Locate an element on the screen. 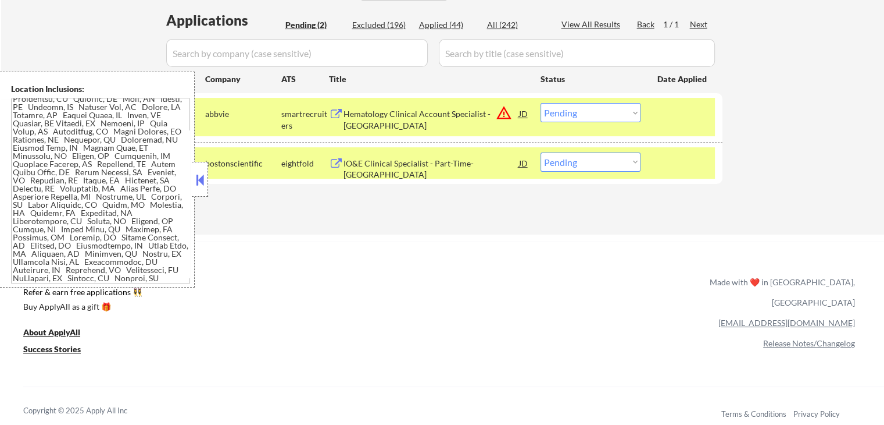 The width and height of the screenshot is (884, 425). div: Applied (44) is located at coordinates (448, 25).